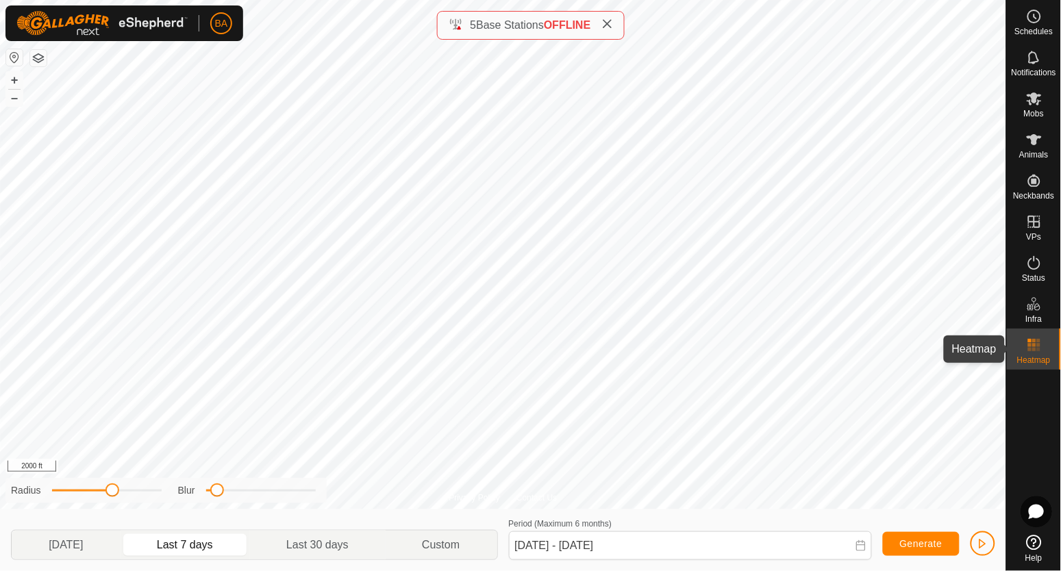  I want to click on span: Help, so click(1033, 558).